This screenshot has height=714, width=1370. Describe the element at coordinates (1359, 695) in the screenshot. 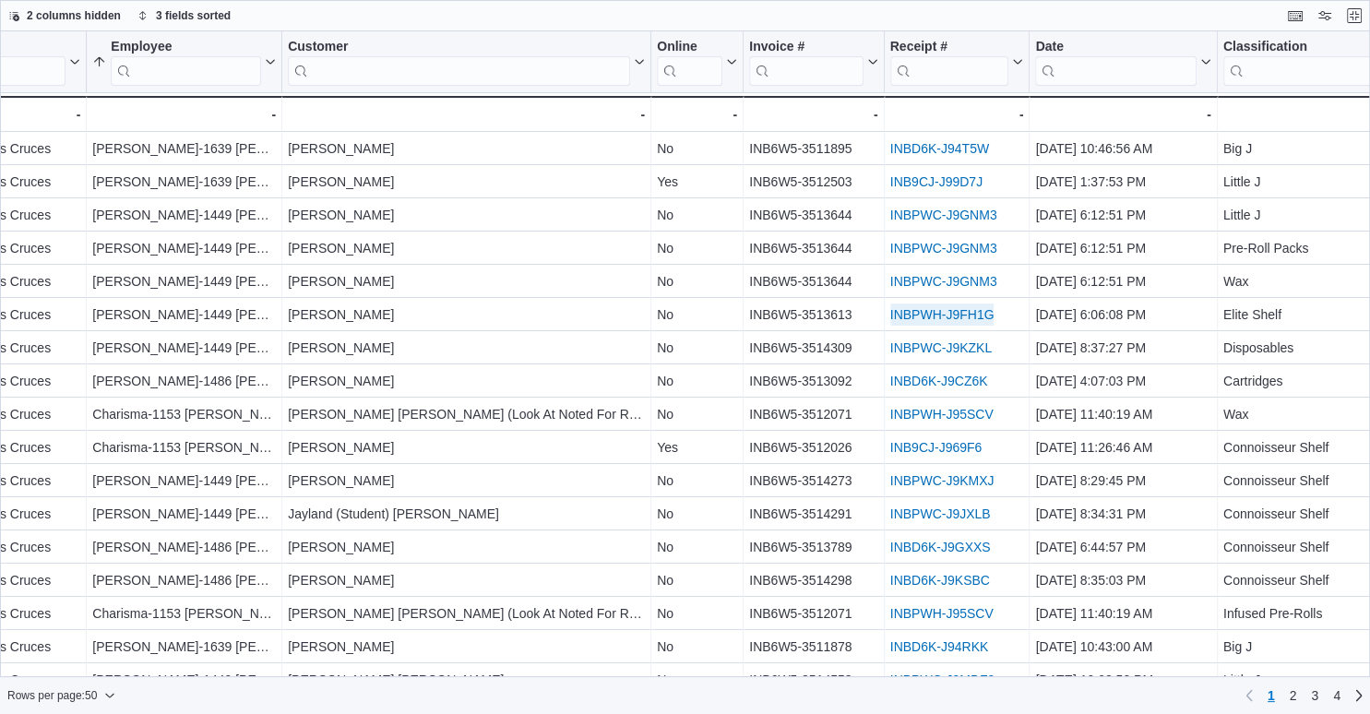

I see `a: Next page` at that location.